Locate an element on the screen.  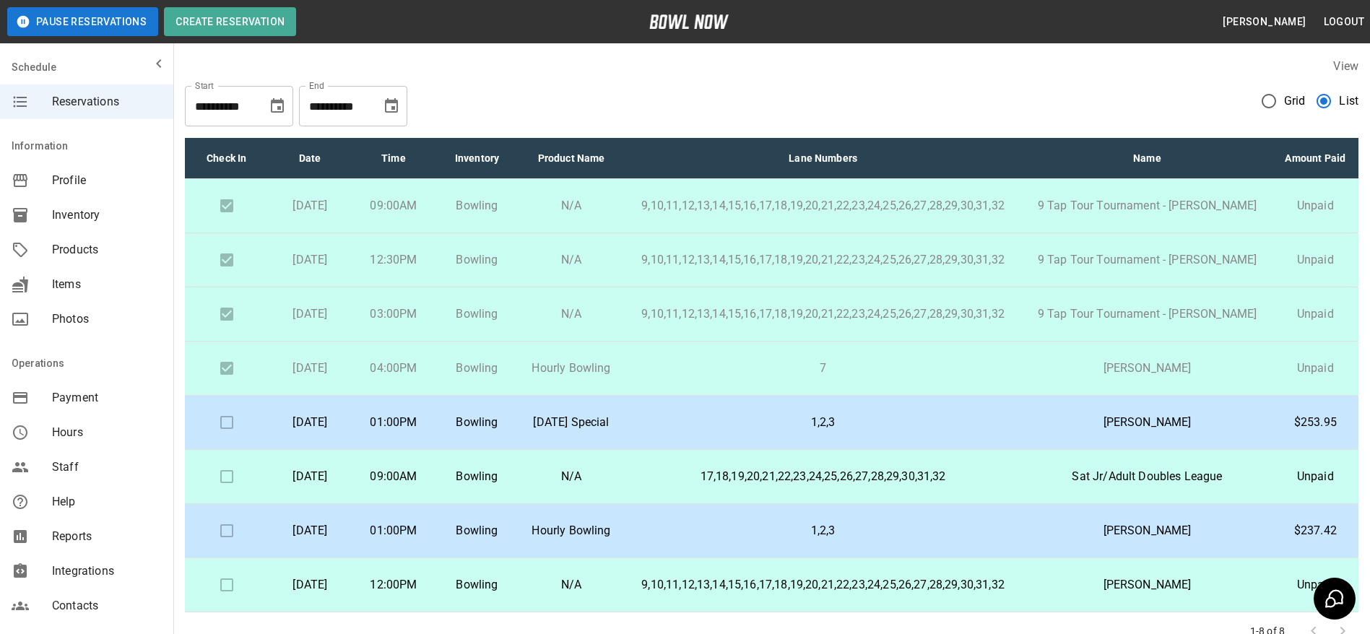
span: Contacts is located at coordinates (107, 606).